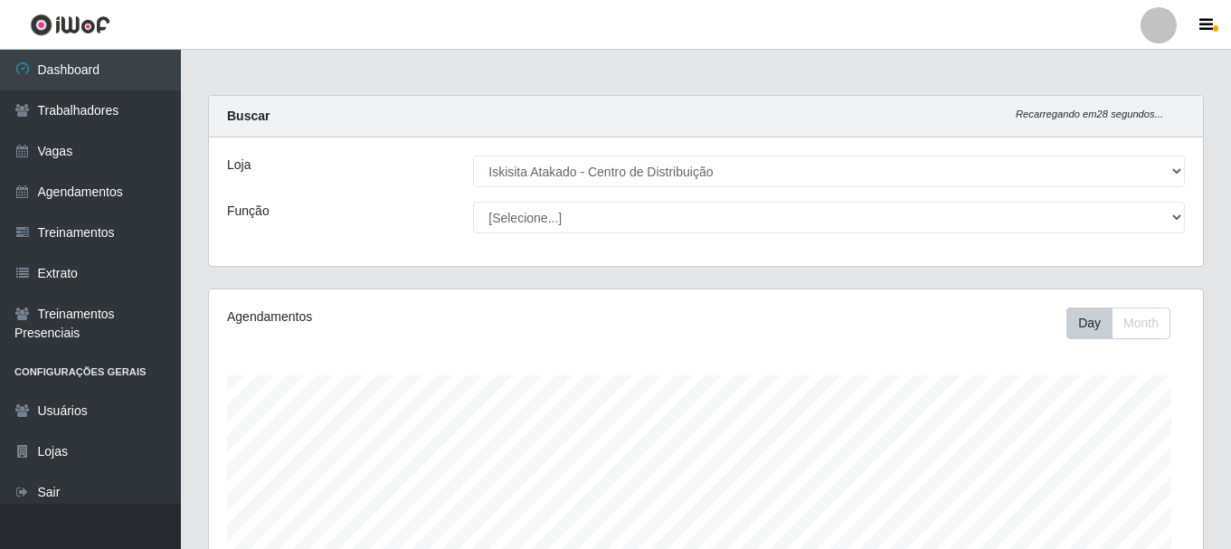  I want to click on i: Recarregando em 28 segundos..., so click(1089, 114).